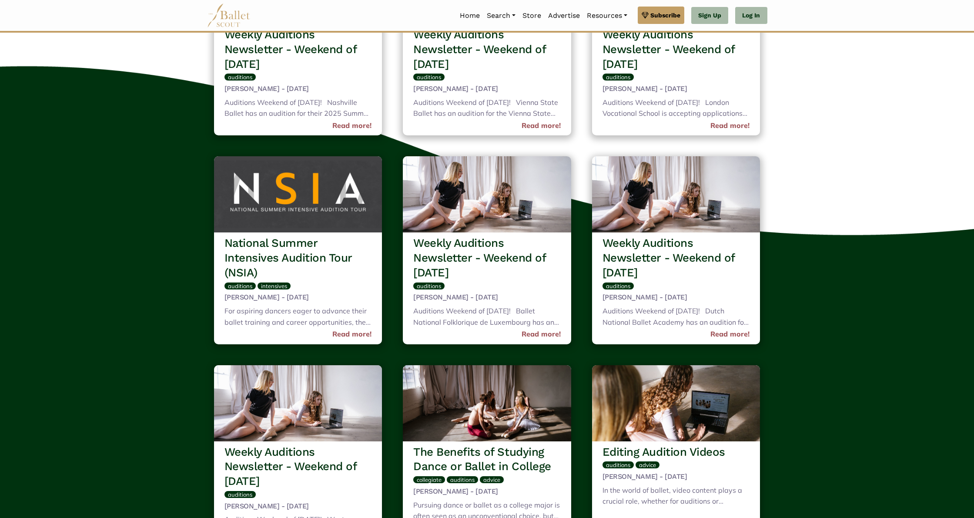  I want to click on a: Log In, so click(751, 16).